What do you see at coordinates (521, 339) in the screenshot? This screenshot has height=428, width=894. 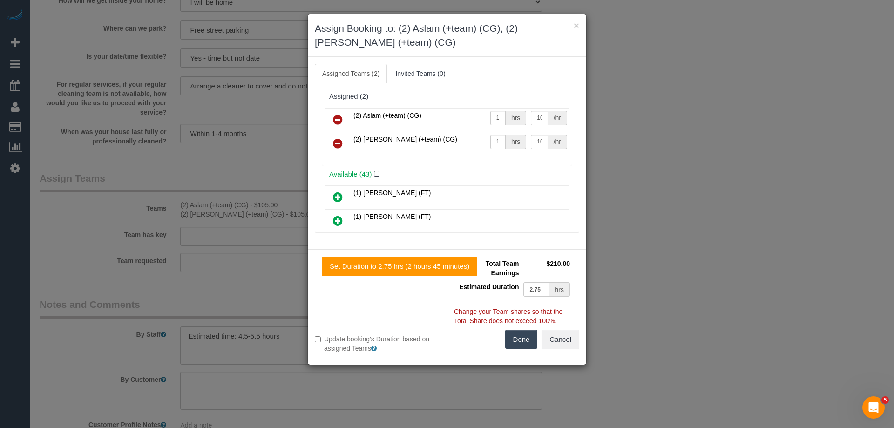 I see `button: Done` at bounding box center [521, 339].